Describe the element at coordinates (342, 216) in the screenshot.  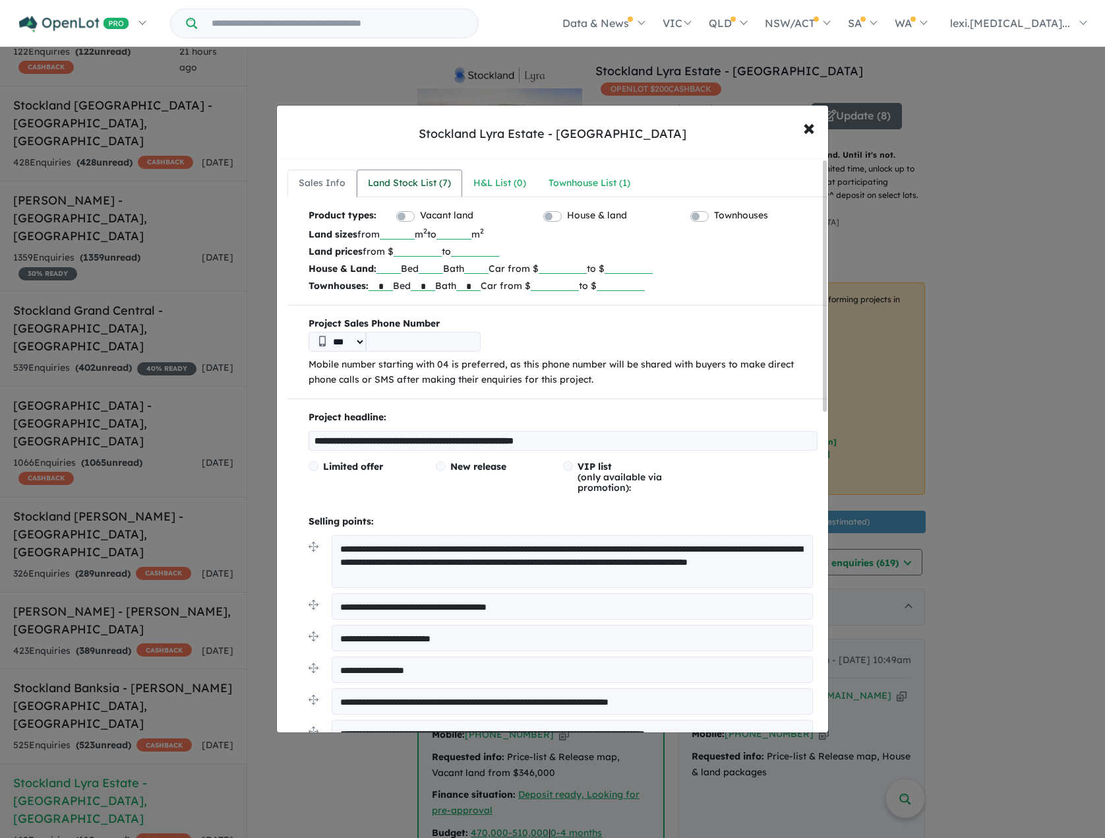
I see `b: Product types:` at that location.